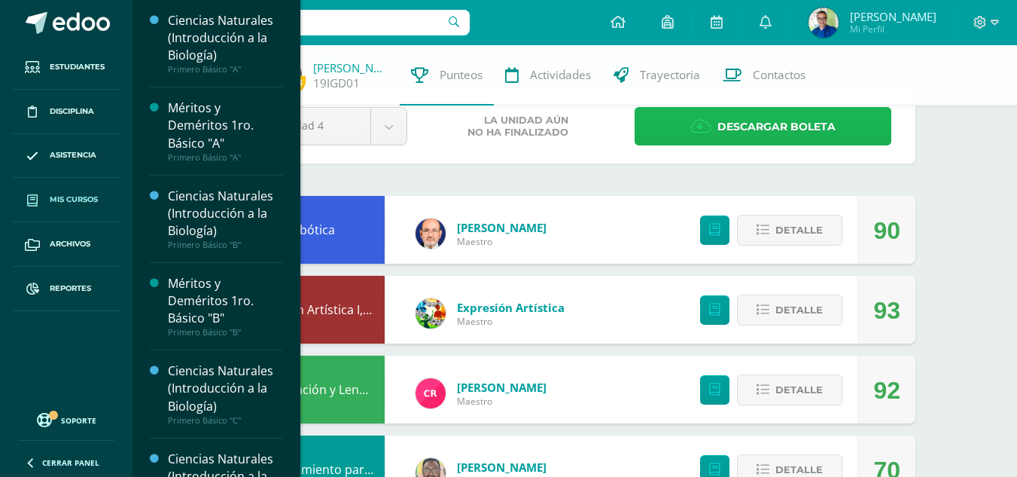 The height and width of the screenshot is (477, 1017). I want to click on span: Descargar boleta, so click(776, 127).